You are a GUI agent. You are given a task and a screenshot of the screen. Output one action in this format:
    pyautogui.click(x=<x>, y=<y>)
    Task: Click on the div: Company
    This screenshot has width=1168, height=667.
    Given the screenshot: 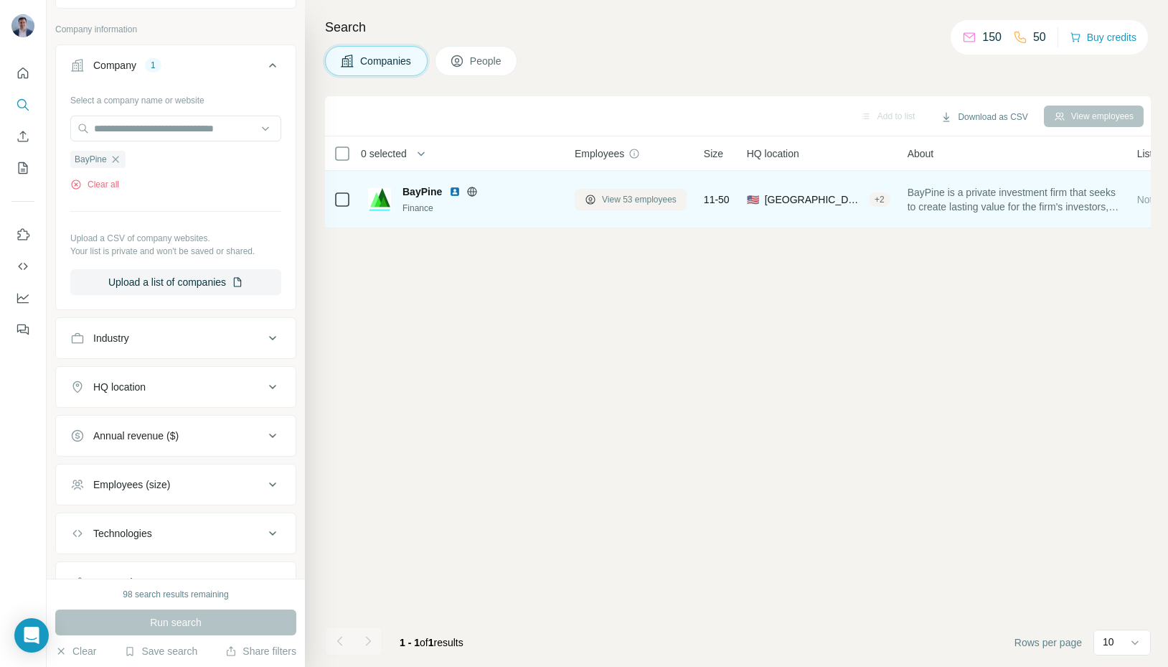 What is the action you would take?
    pyautogui.click(x=115, y=65)
    